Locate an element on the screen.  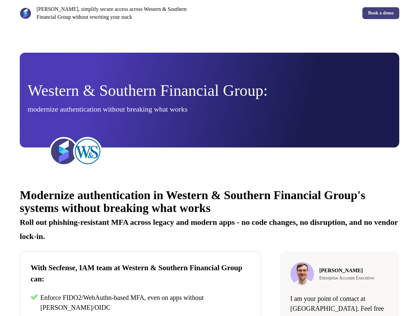
span: Modernize authentication in Western & Southern Financial Group's systems without breaking what works is located at coordinates (193, 201).